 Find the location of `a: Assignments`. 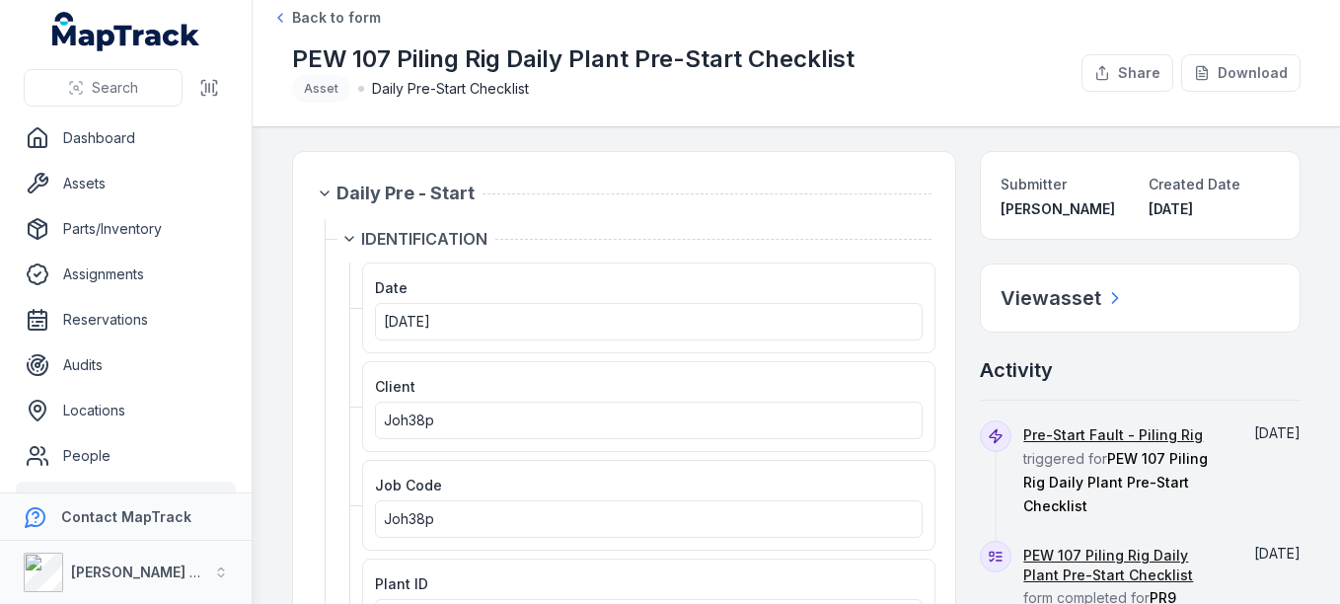

a: Assignments is located at coordinates (125, 274).